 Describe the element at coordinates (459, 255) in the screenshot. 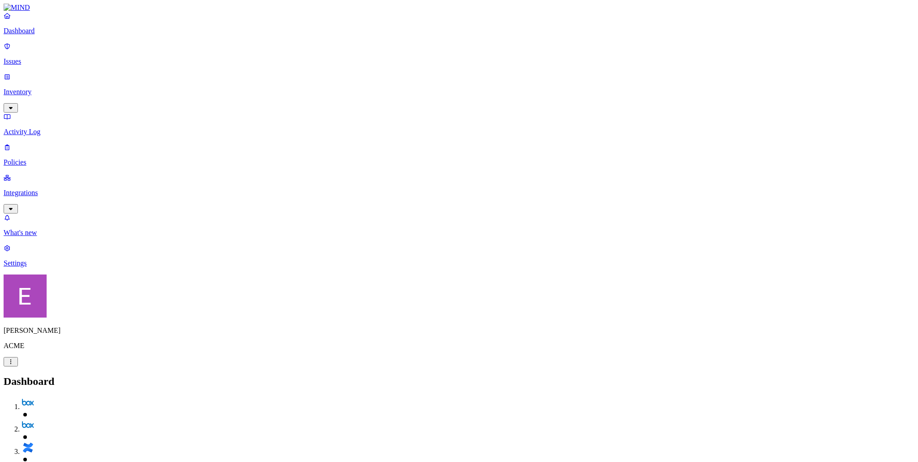

I see `a: Settings` at that location.